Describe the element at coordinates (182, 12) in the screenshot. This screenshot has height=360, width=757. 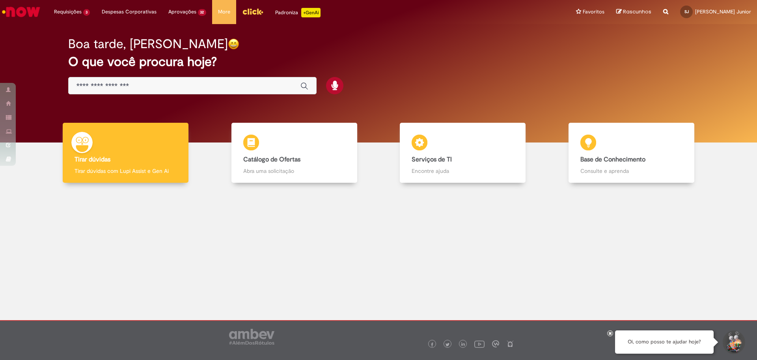
I see `span: Aprovações` at that location.